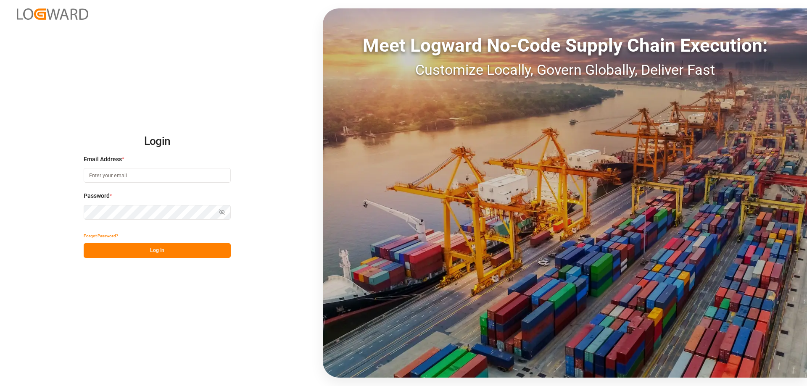  What do you see at coordinates (103, 159) in the screenshot?
I see `span: Email Address` at bounding box center [103, 159].